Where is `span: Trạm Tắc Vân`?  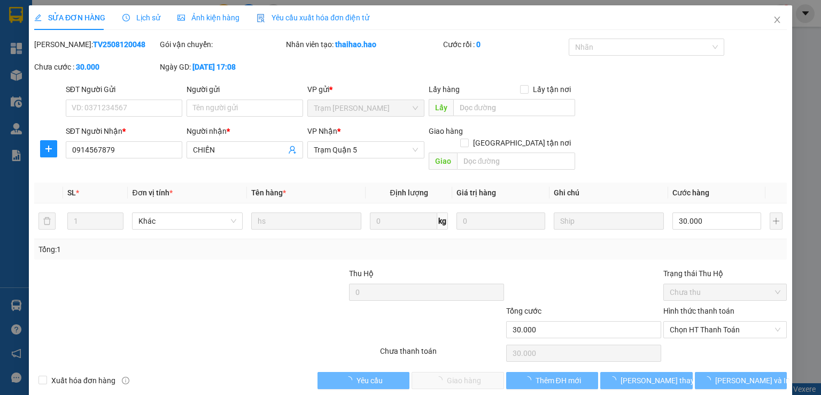 span: Trạm Tắc Vân is located at coordinates (366, 108).